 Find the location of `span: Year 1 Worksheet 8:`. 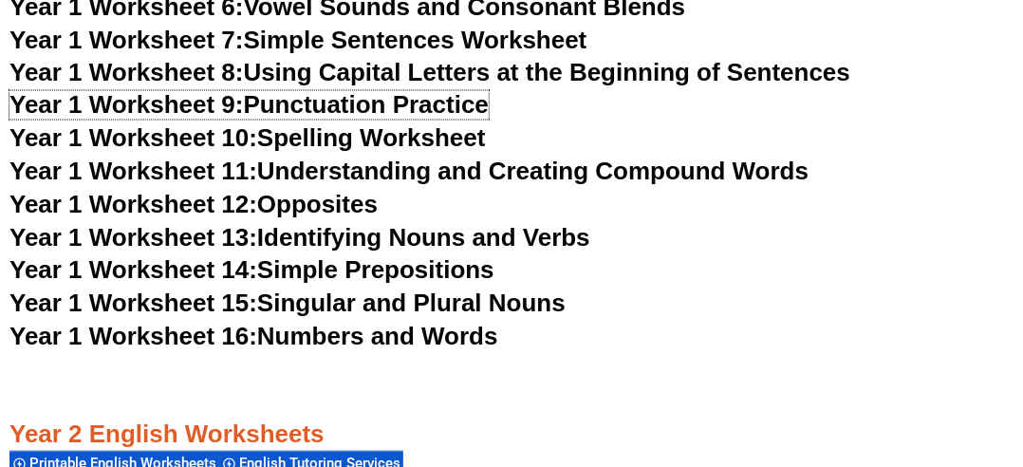

span: Year 1 Worksheet 8: is located at coordinates (126, 73).